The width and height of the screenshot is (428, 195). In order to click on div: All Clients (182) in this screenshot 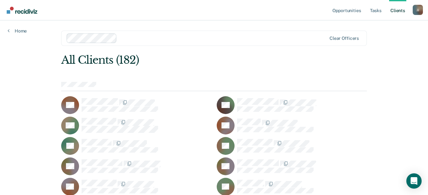, I will do `click(183, 60)`.